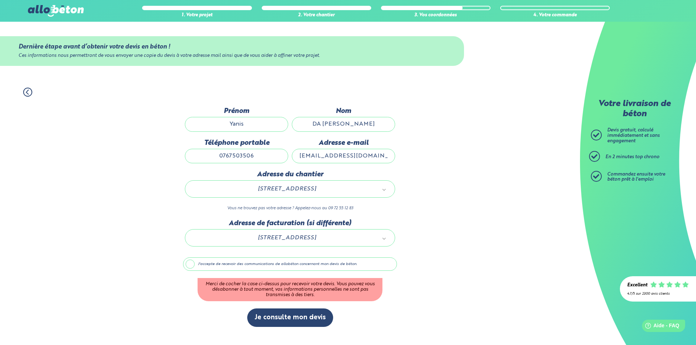 The image size is (696, 345). What do you see at coordinates (634, 109) in the screenshot?
I see `p: Votre livraison de béton` at bounding box center [634, 109].